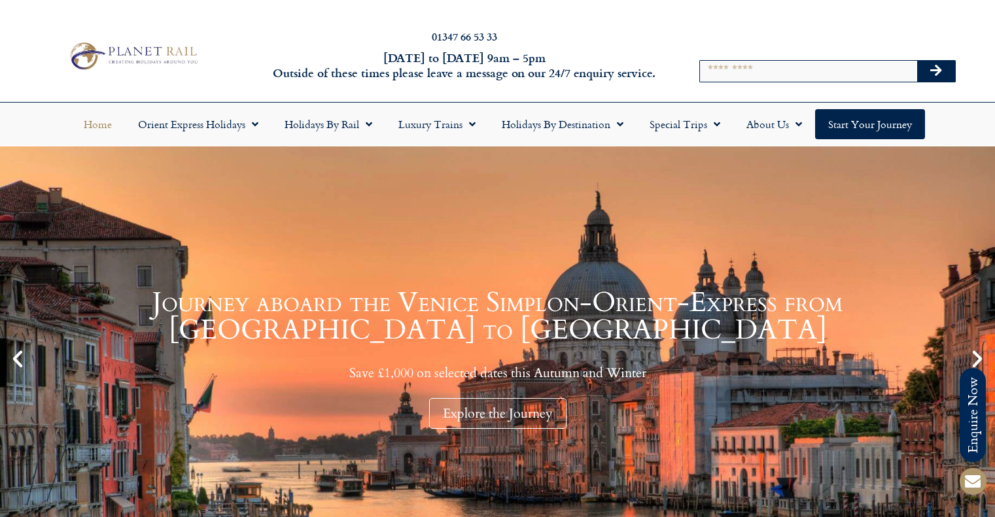 Image resolution: width=995 pixels, height=517 pixels. I want to click on a: 01347 66 53 33, so click(464, 36).